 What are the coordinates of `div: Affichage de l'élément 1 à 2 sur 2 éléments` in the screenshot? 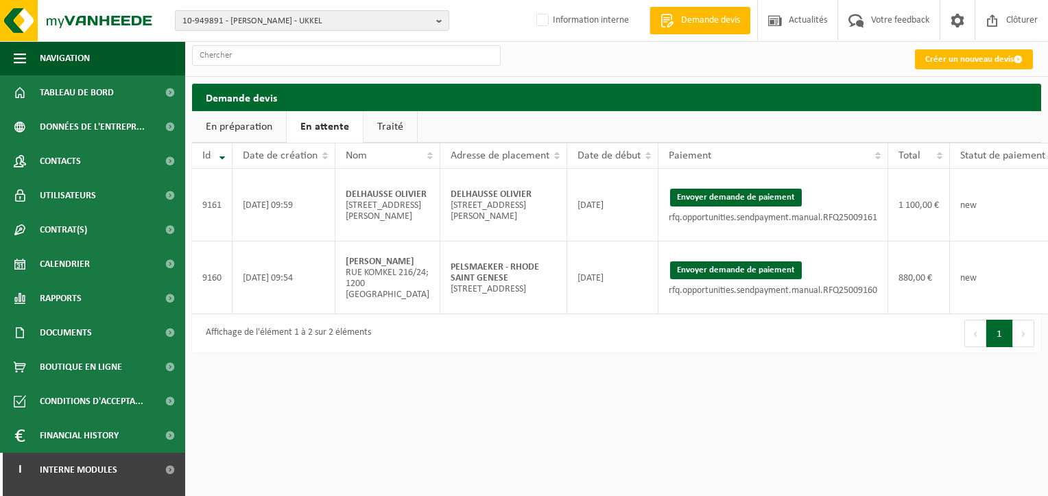 It's located at (285, 333).